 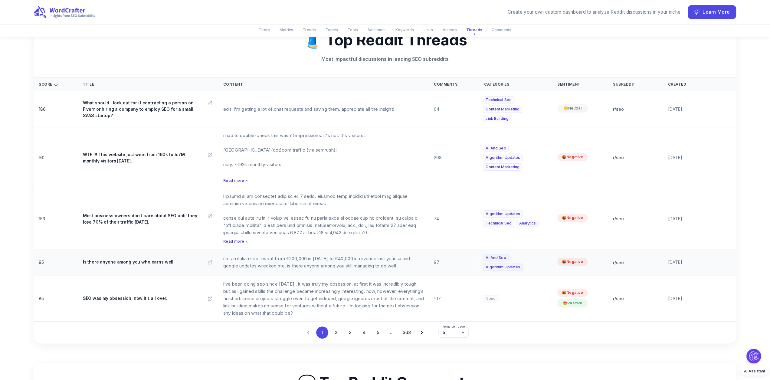 I want to click on th: Sort by first sentiment value, so click(x=580, y=84).